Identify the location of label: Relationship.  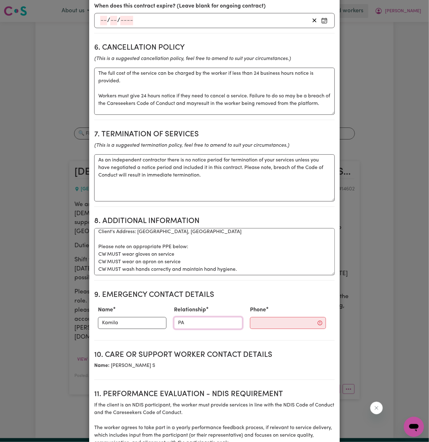
(190, 310).